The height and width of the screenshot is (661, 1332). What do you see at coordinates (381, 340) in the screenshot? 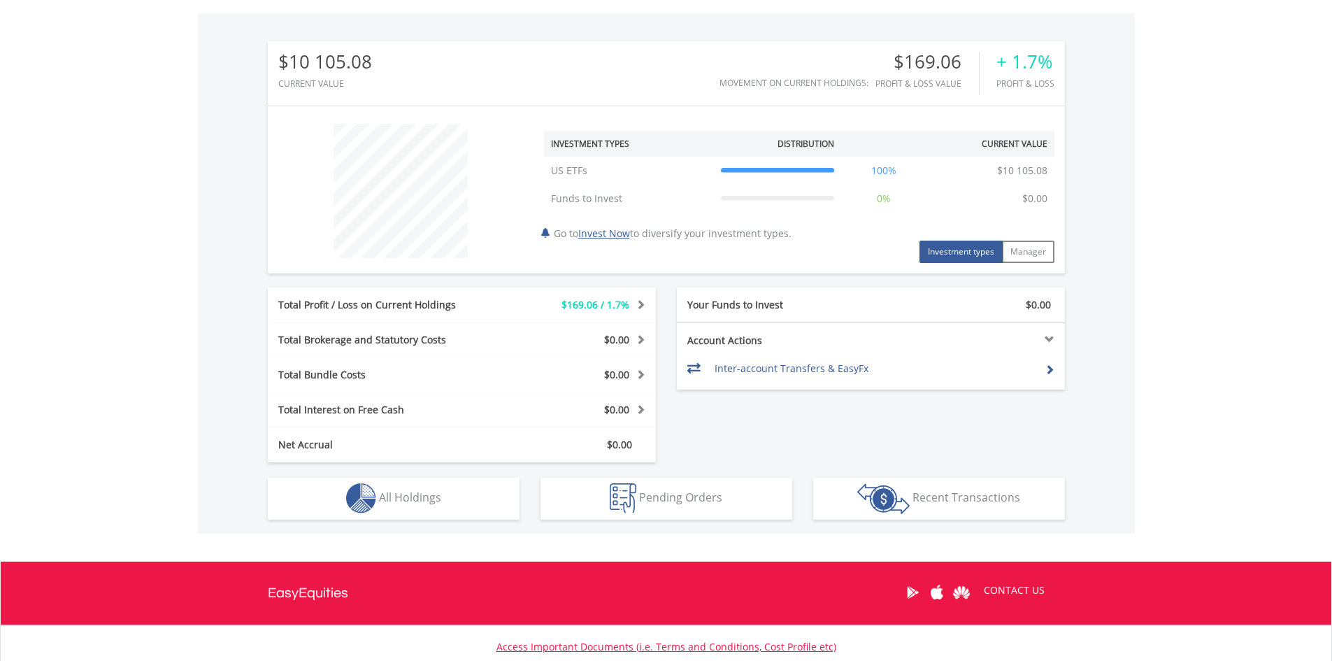
I see `div: Total Brokerage and Statutory Costs` at bounding box center [381, 340].